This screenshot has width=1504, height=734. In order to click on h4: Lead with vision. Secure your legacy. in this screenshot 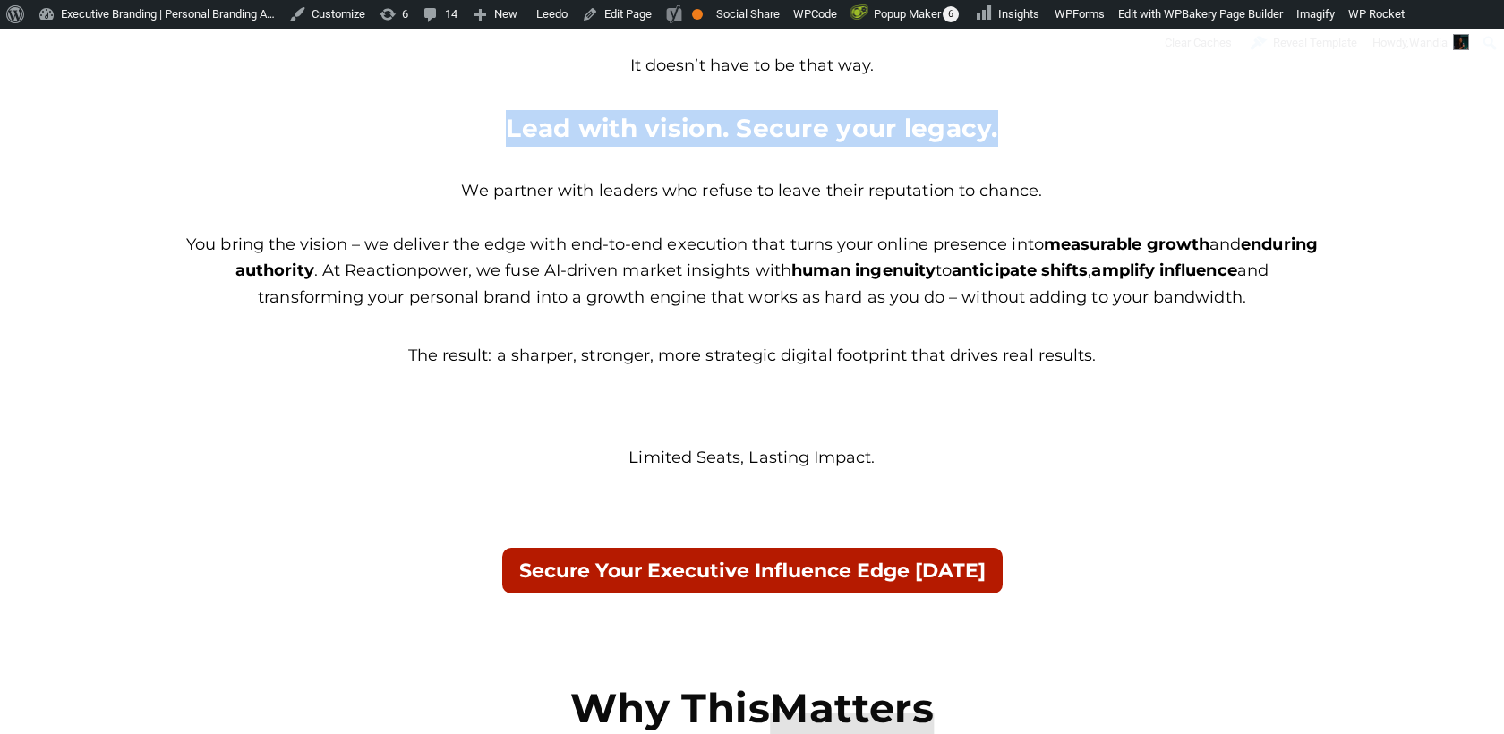, I will do `click(752, 128)`.